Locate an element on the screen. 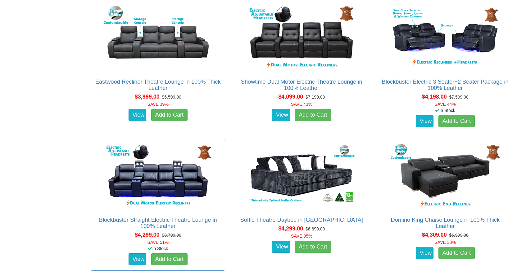 Image resolution: width=517 pixels, height=274 pixels. del: $7,599.00 is located at coordinates (459, 97).